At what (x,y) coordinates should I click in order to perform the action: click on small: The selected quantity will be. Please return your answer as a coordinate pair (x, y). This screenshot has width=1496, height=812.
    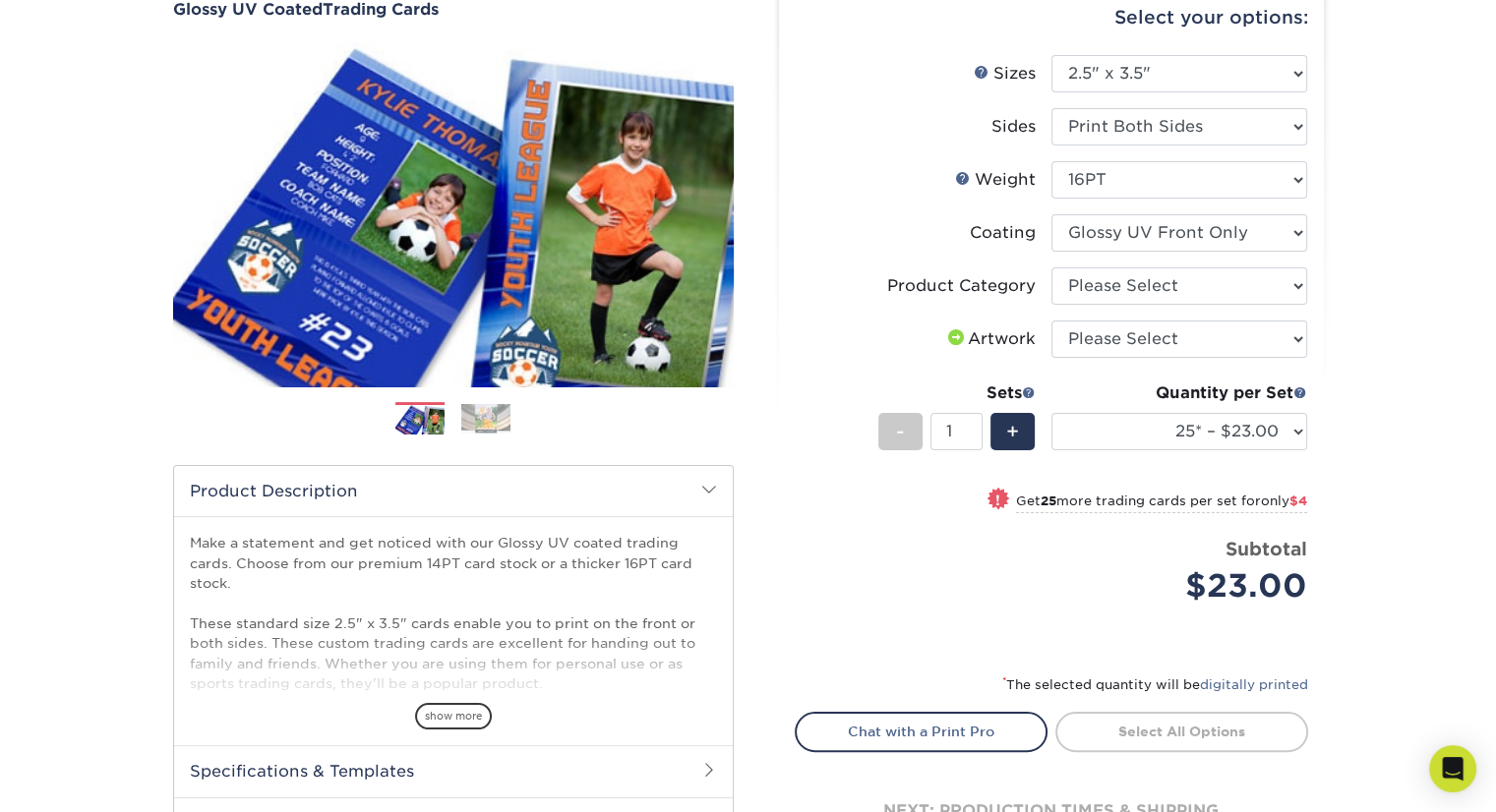
    Looking at the image, I should click on (1155, 684).